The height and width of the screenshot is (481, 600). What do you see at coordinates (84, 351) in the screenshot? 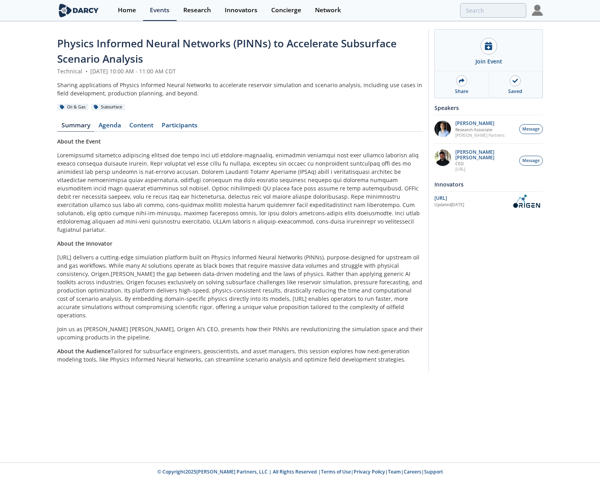
I see `strong: About the Audience` at bounding box center [84, 351].